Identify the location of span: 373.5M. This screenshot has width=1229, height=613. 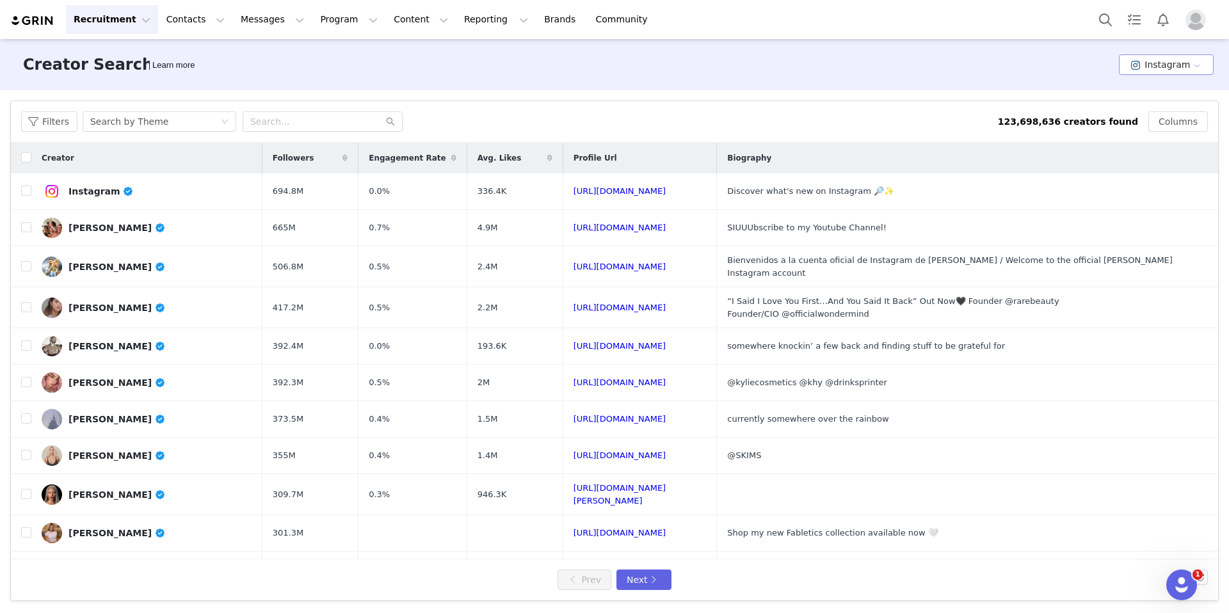
(288, 419).